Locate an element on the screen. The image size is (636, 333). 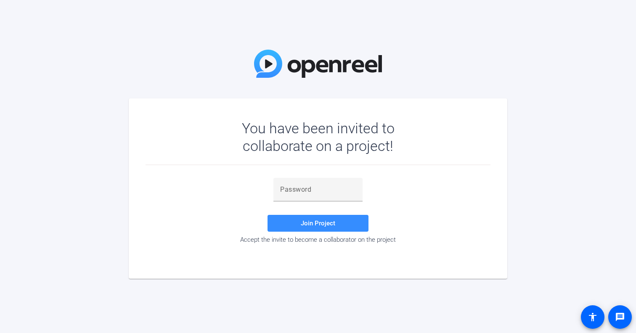
input: Password is located at coordinates (318, 190).